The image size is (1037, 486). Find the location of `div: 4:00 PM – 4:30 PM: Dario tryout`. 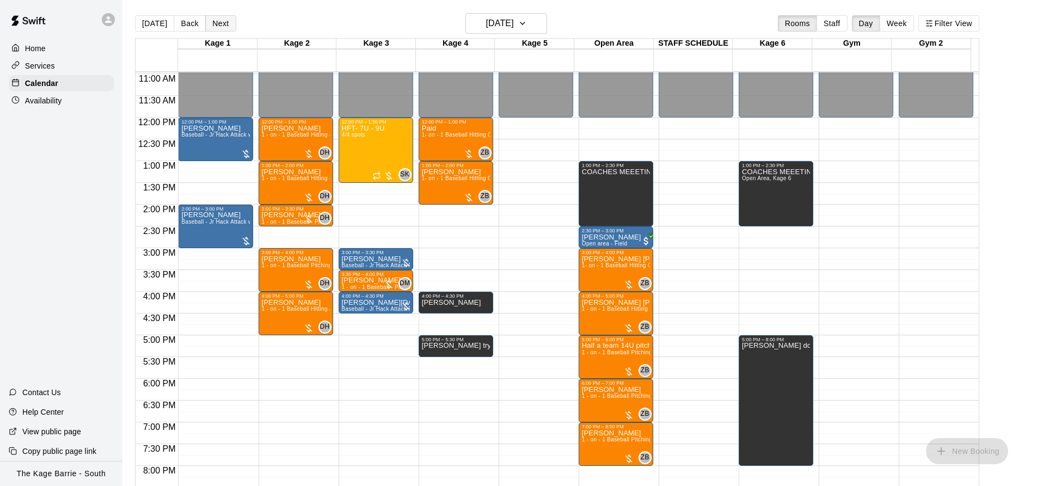

div: 4:00 PM – 4:30 PM: Dario tryout is located at coordinates (456, 303).